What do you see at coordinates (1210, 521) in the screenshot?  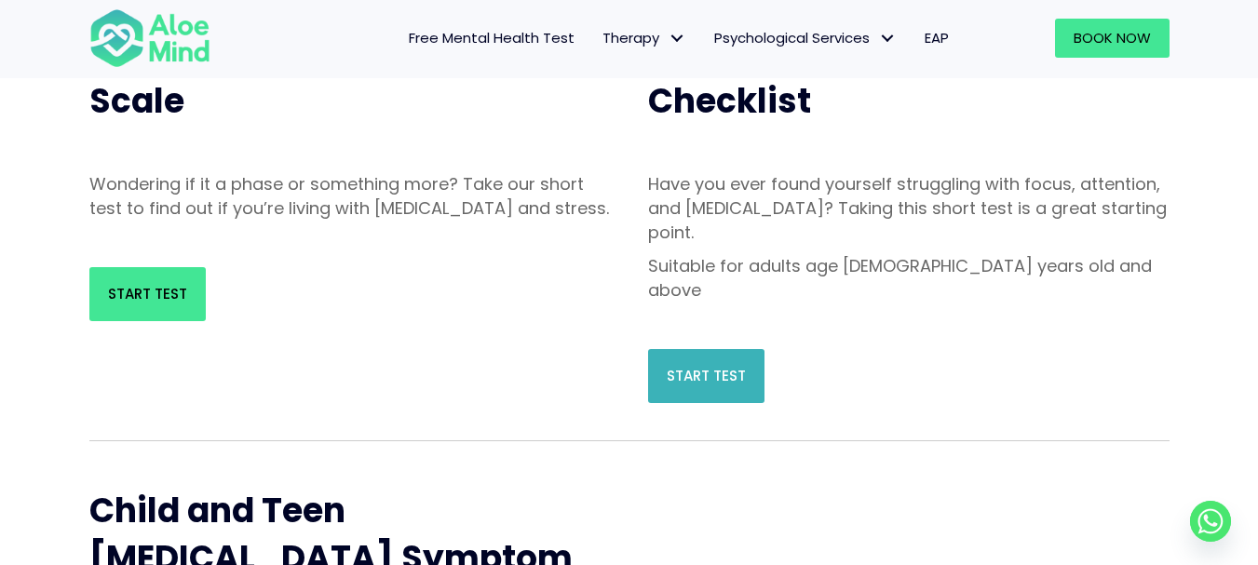 I see `a: Whatsapp` at bounding box center [1210, 521].